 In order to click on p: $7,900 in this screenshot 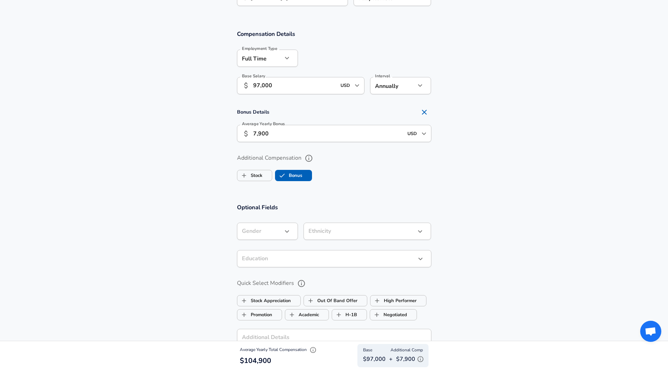, I will do `click(411, 359)`.